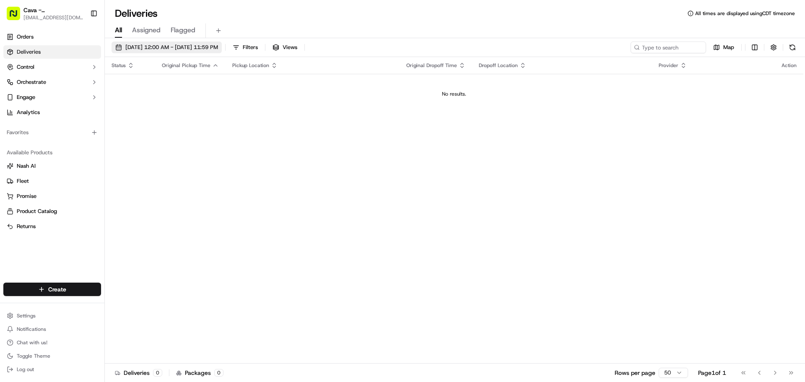 Image resolution: width=805 pixels, height=382 pixels. I want to click on a: 📗Knowledge Base, so click(36, 126).